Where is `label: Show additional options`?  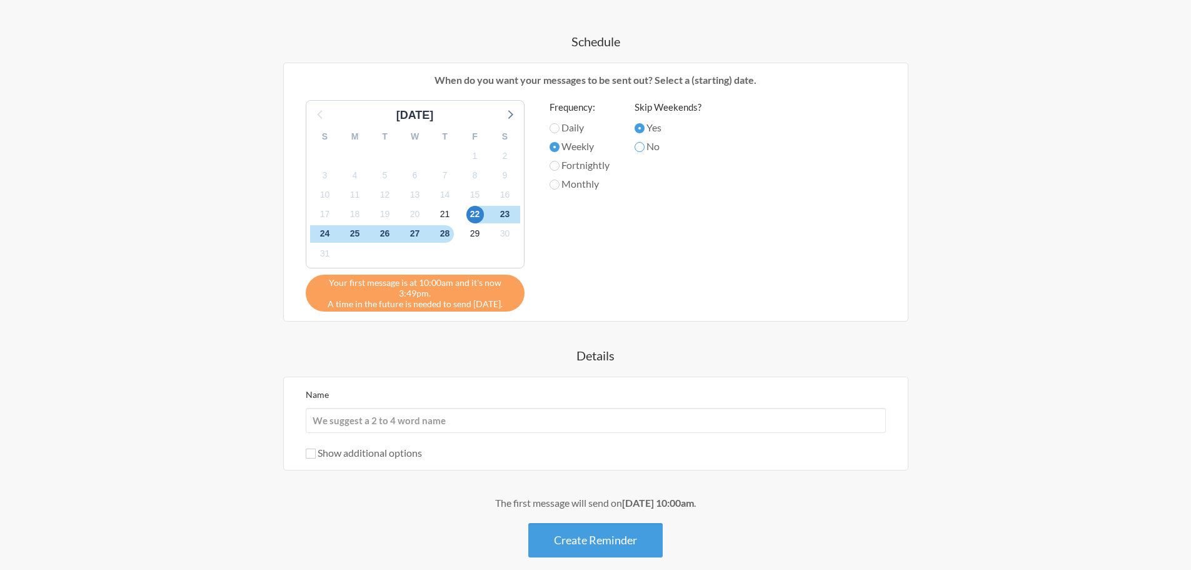 label: Show additional options is located at coordinates (364, 452).